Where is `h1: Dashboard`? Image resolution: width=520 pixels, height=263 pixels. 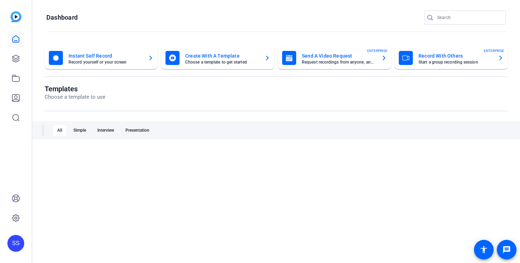
h1: Dashboard is located at coordinates (62, 18).